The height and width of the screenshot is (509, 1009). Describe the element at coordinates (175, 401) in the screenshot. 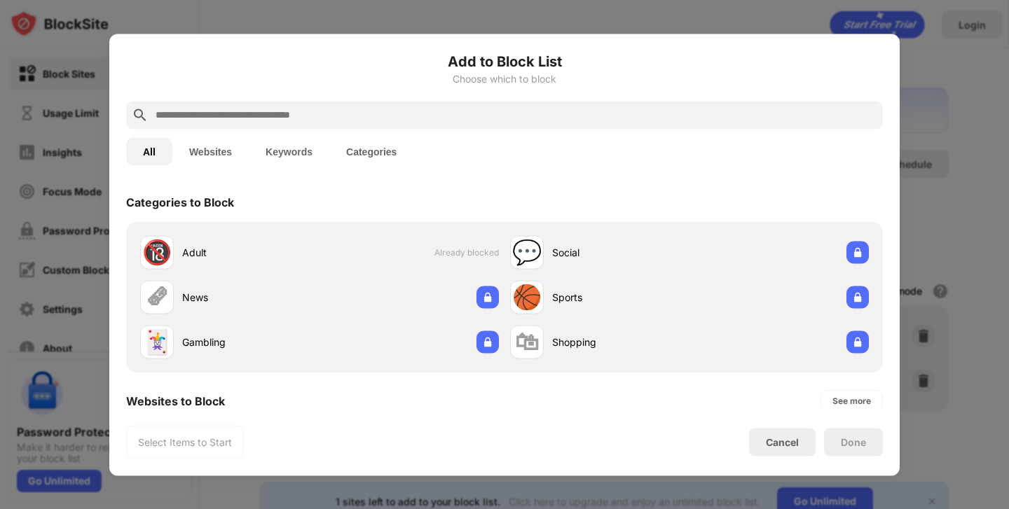

I see `div: Websites to Block` at that location.